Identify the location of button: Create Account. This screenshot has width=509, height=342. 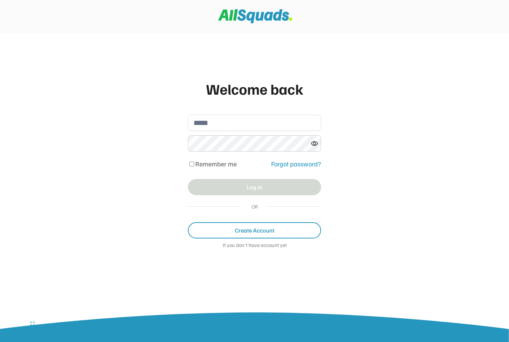
(254, 230).